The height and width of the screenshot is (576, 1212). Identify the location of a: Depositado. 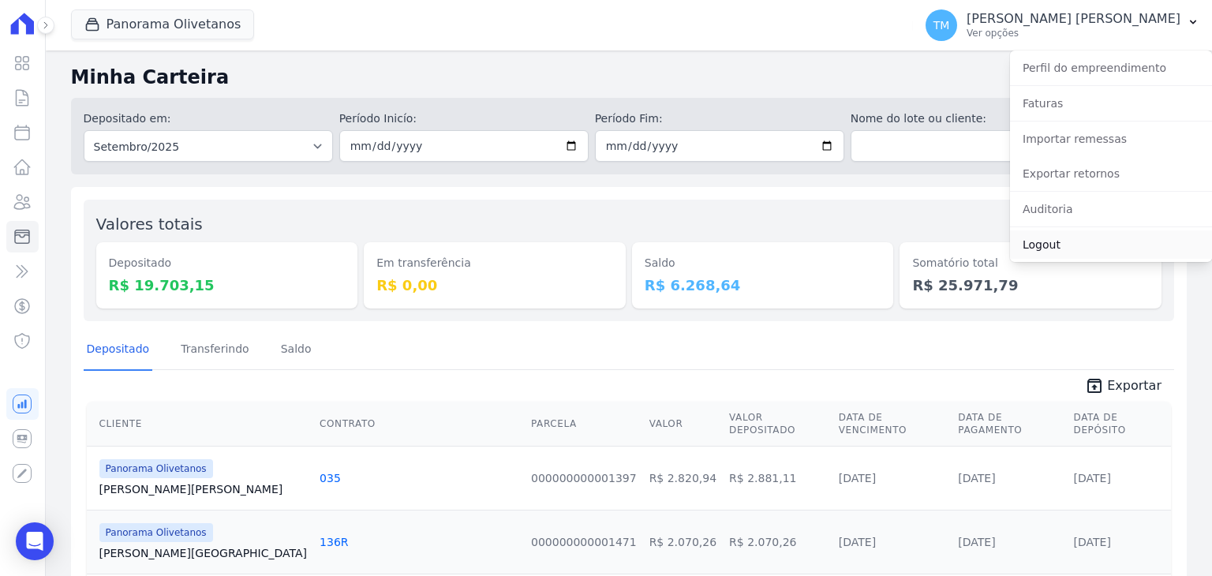
(118, 350).